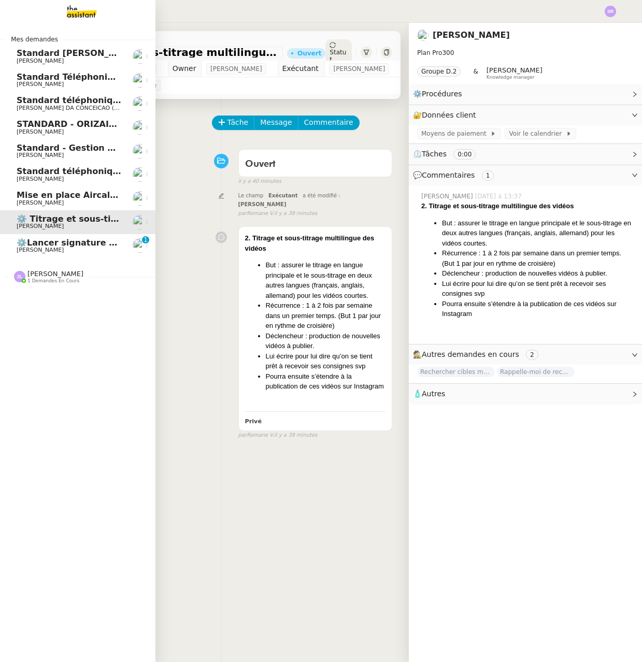 Image resolution: width=642 pixels, height=662 pixels. What do you see at coordinates (538, 274) in the screenshot?
I see `li: Déclencheur : production de nouvelles vidéos à publier.` at bounding box center [538, 274].